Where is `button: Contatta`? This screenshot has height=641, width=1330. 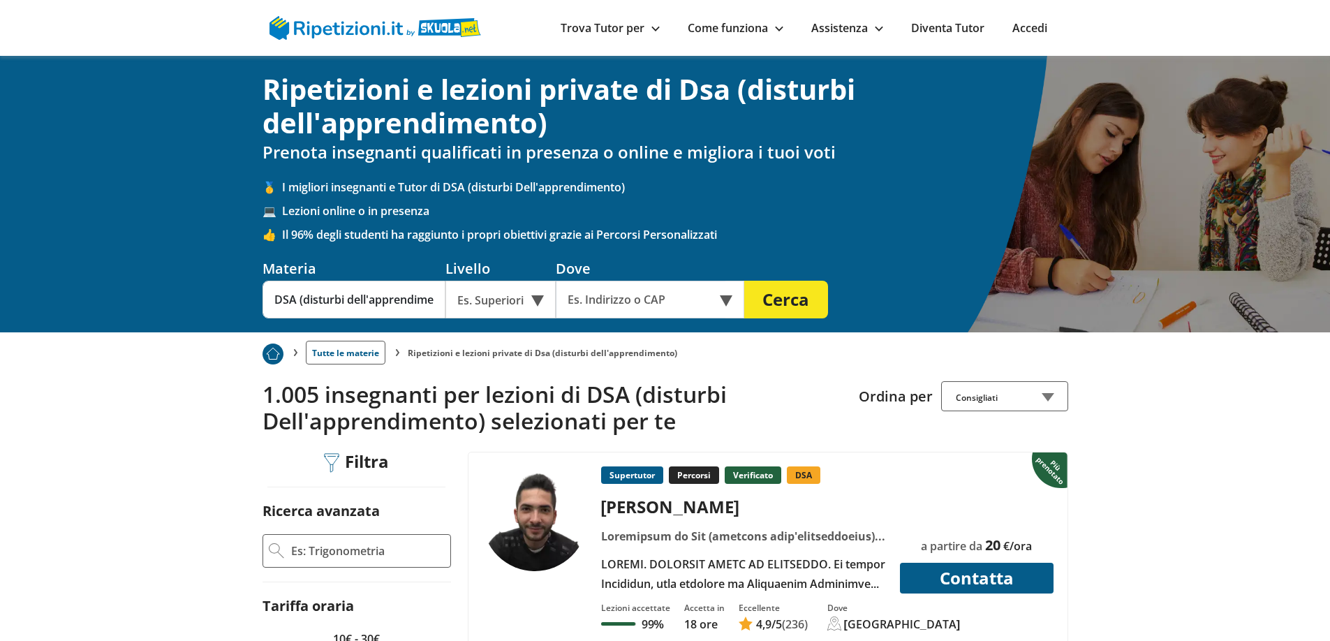
button: Contatta is located at coordinates (977, 578).